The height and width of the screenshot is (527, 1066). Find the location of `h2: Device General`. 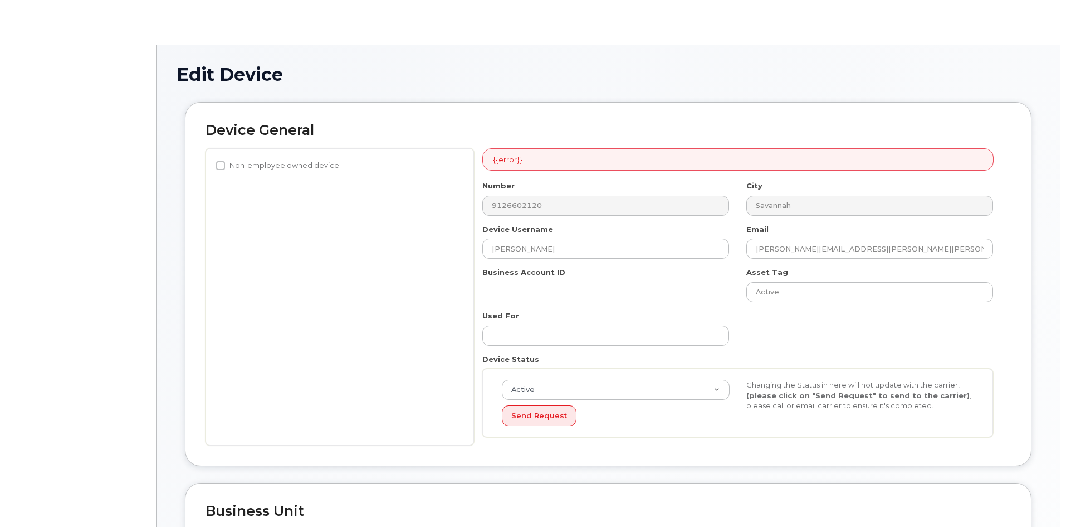

h2: Device General is located at coordinates (608, 130).